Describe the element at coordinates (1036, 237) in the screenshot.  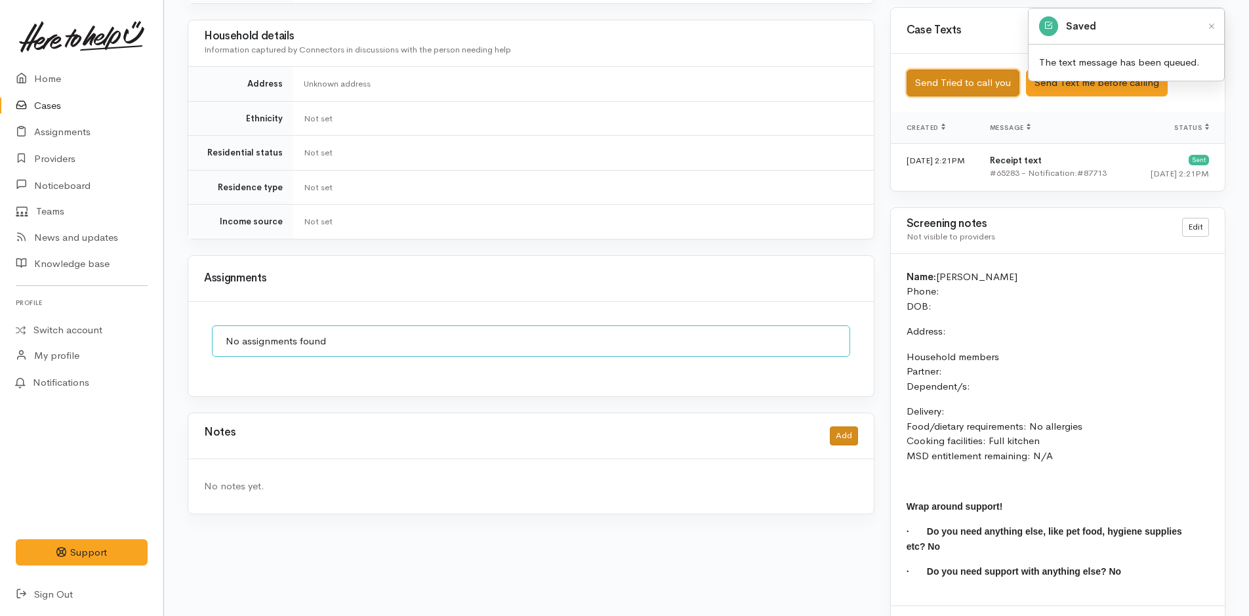
I see `div: Not visible to providers` at that location.